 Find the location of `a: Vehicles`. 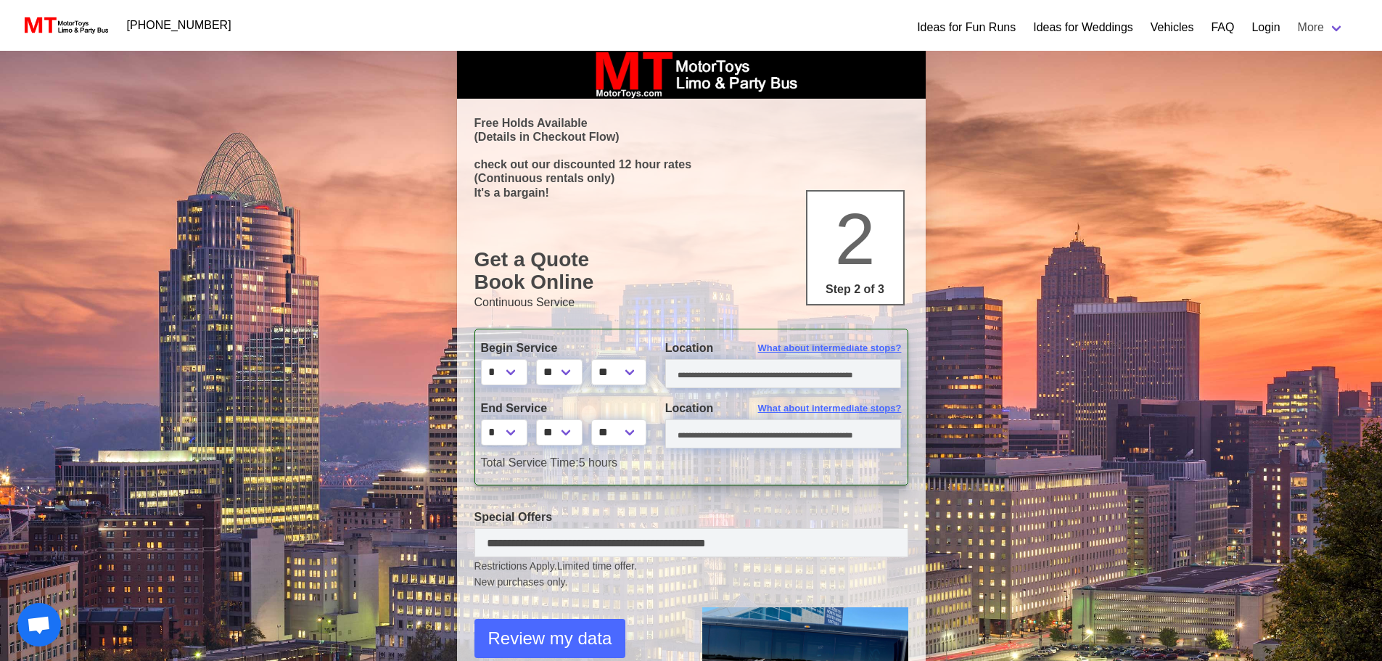

a: Vehicles is located at coordinates (1173, 28).